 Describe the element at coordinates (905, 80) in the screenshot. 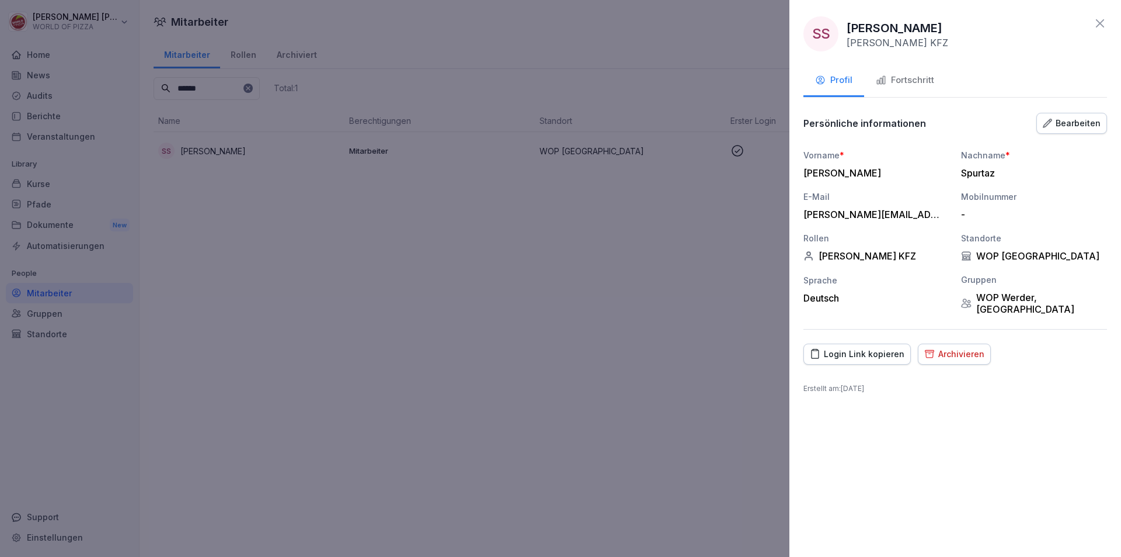

I see `div: Fortschritt` at that location.